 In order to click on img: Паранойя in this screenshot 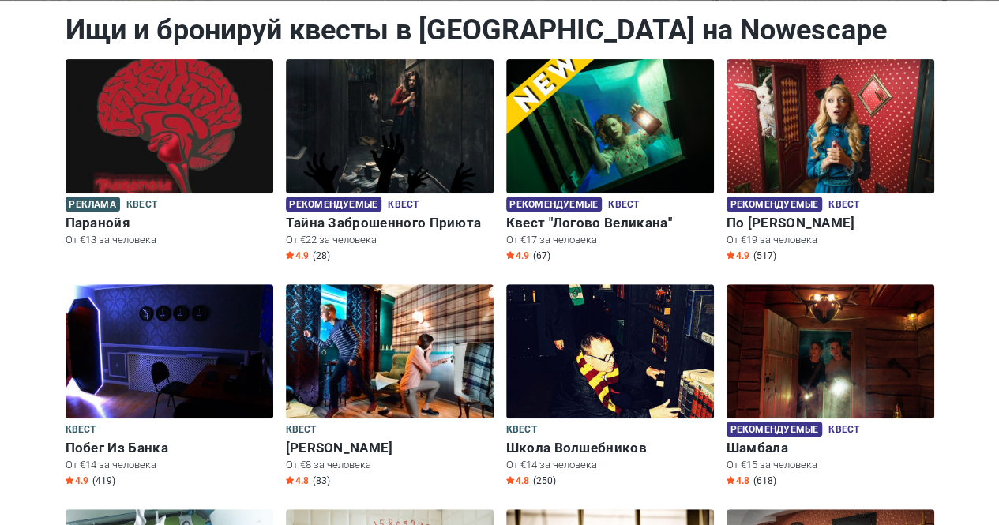, I will do `click(169, 126)`.